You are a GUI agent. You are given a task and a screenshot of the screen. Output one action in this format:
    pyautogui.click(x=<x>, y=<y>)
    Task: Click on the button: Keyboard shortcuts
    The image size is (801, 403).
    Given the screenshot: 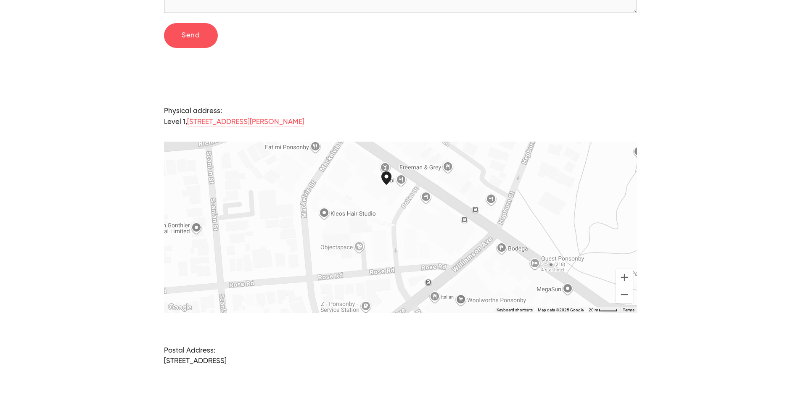 What is the action you would take?
    pyautogui.click(x=515, y=310)
    